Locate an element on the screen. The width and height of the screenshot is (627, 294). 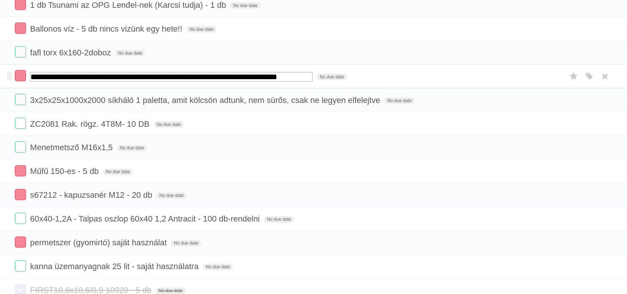
span: ZC2081 Rak. rögz. 4T8M- 10 DB is located at coordinates (91, 124).